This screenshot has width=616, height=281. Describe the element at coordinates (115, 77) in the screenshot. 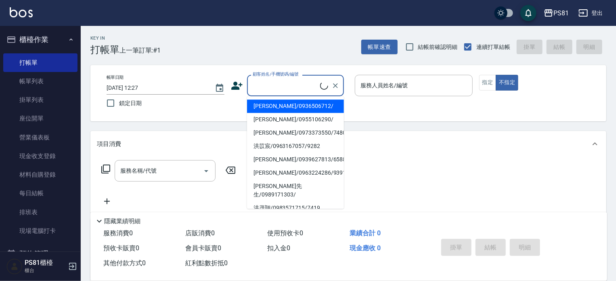

I see `label: 帳單日期` at that location.